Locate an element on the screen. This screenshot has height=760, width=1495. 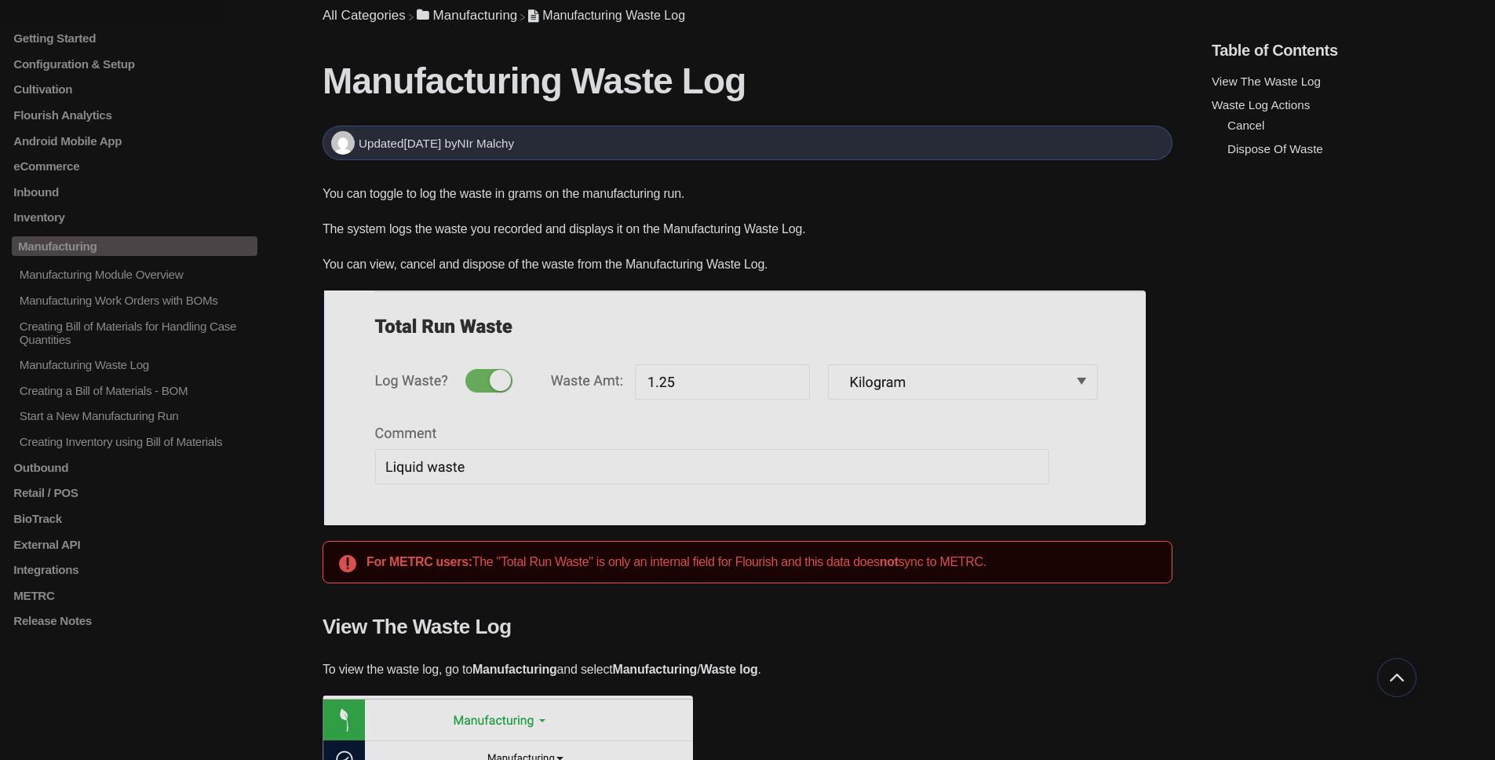
a: Manufacturing Waste Log is located at coordinates (134, 364).